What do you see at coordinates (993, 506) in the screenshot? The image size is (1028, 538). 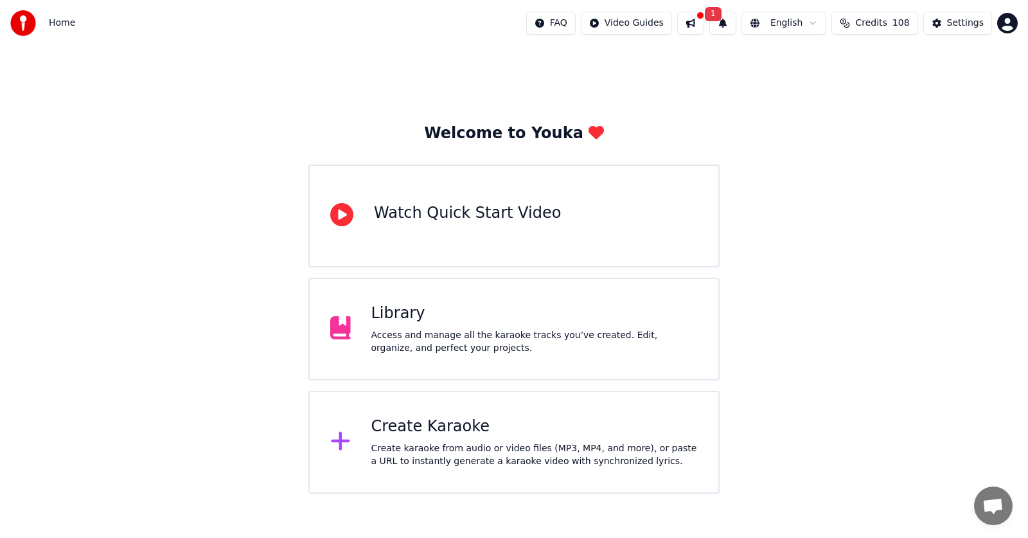 I see `div: Open chat` at bounding box center [993, 506].